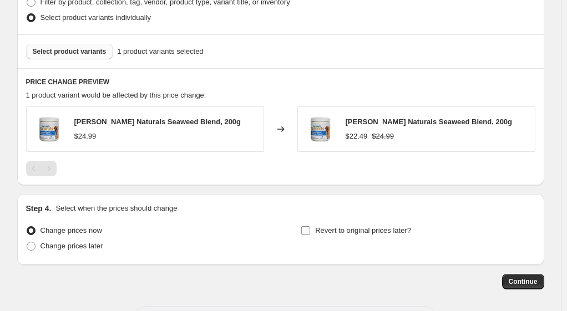  What do you see at coordinates (523, 282) in the screenshot?
I see `button: Continue` at bounding box center [523, 282].